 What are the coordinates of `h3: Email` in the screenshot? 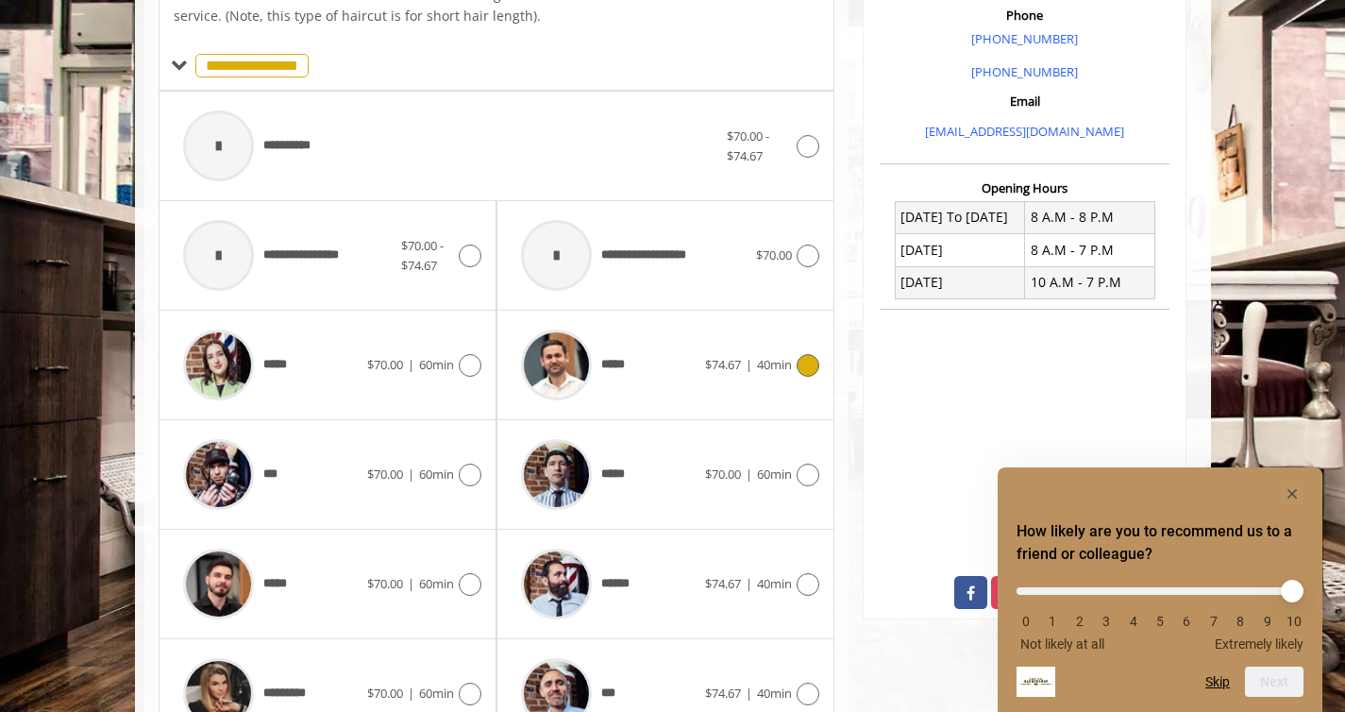 It's located at (1024, 101).